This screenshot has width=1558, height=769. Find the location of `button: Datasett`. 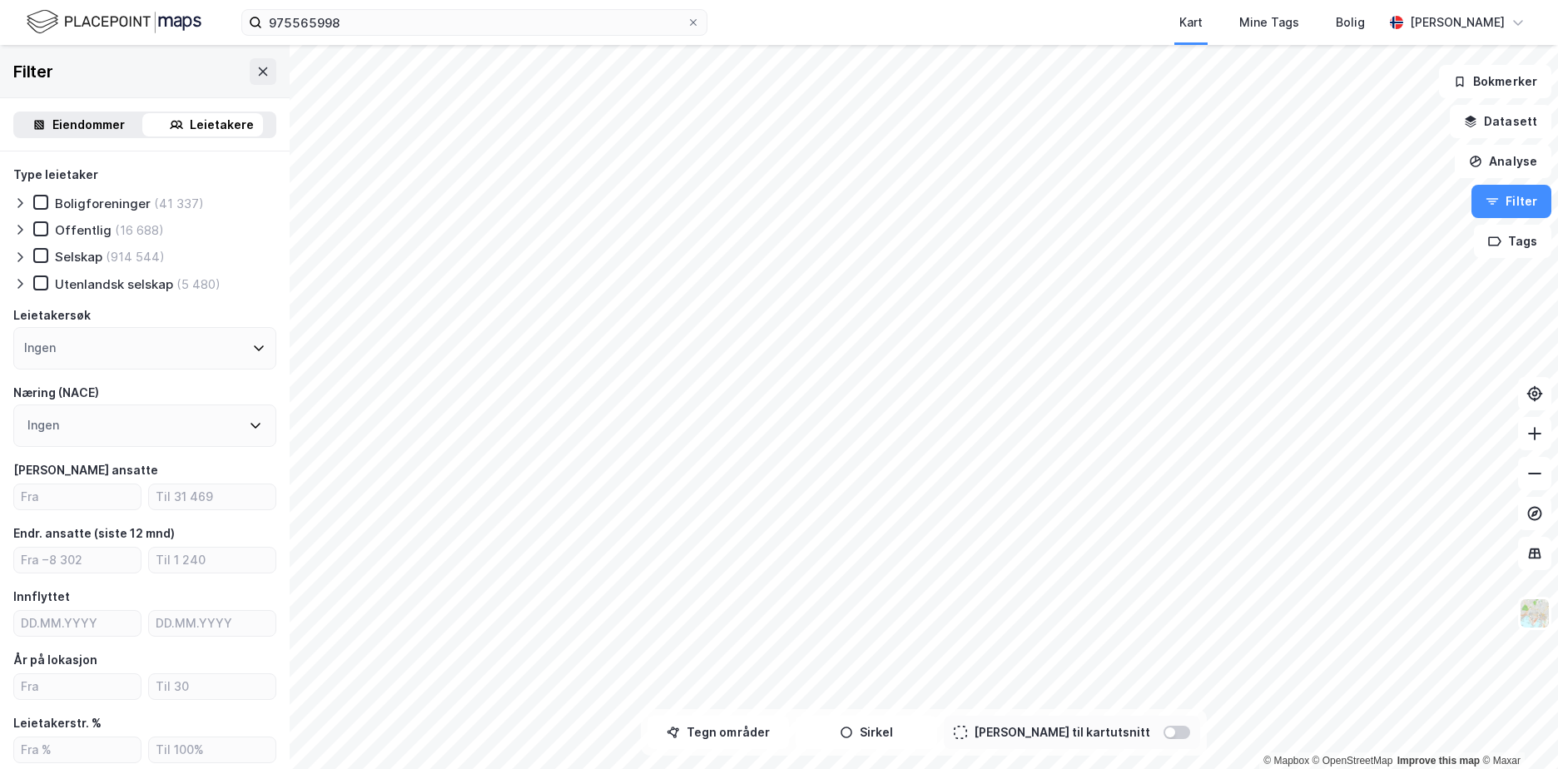

button: Datasett is located at coordinates (1500, 121).